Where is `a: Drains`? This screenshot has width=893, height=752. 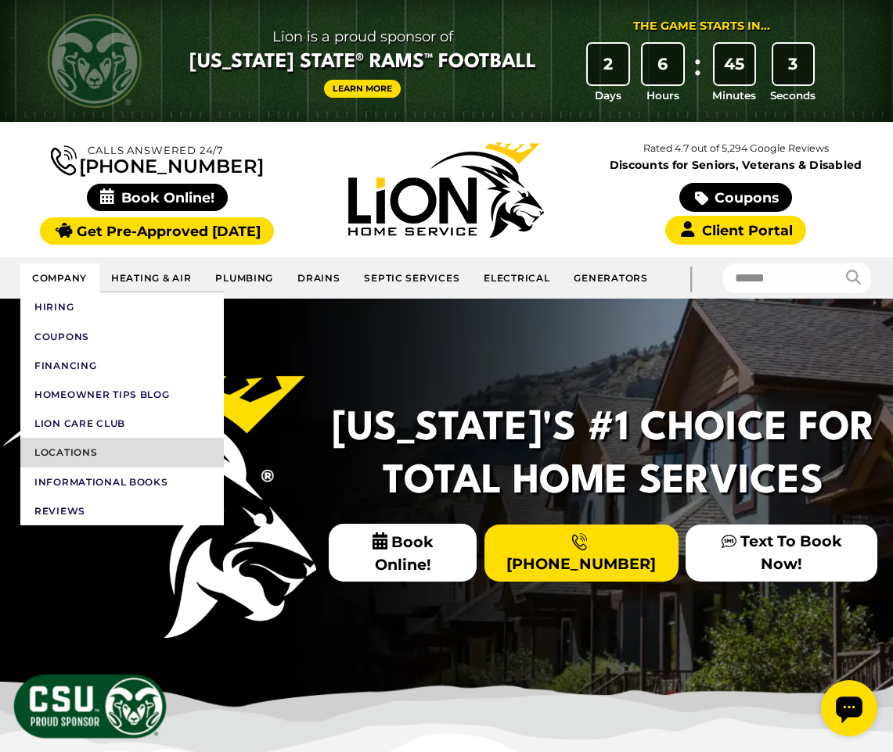 a: Drains is located at coordinates (318, 278).